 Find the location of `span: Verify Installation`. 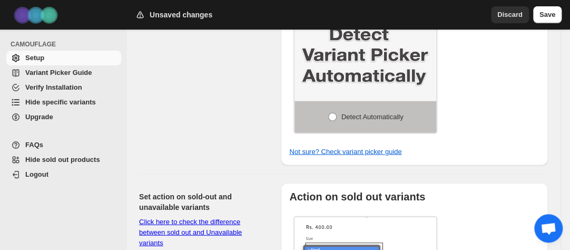

span: Verify Installation is located at coordinates (54, 87).